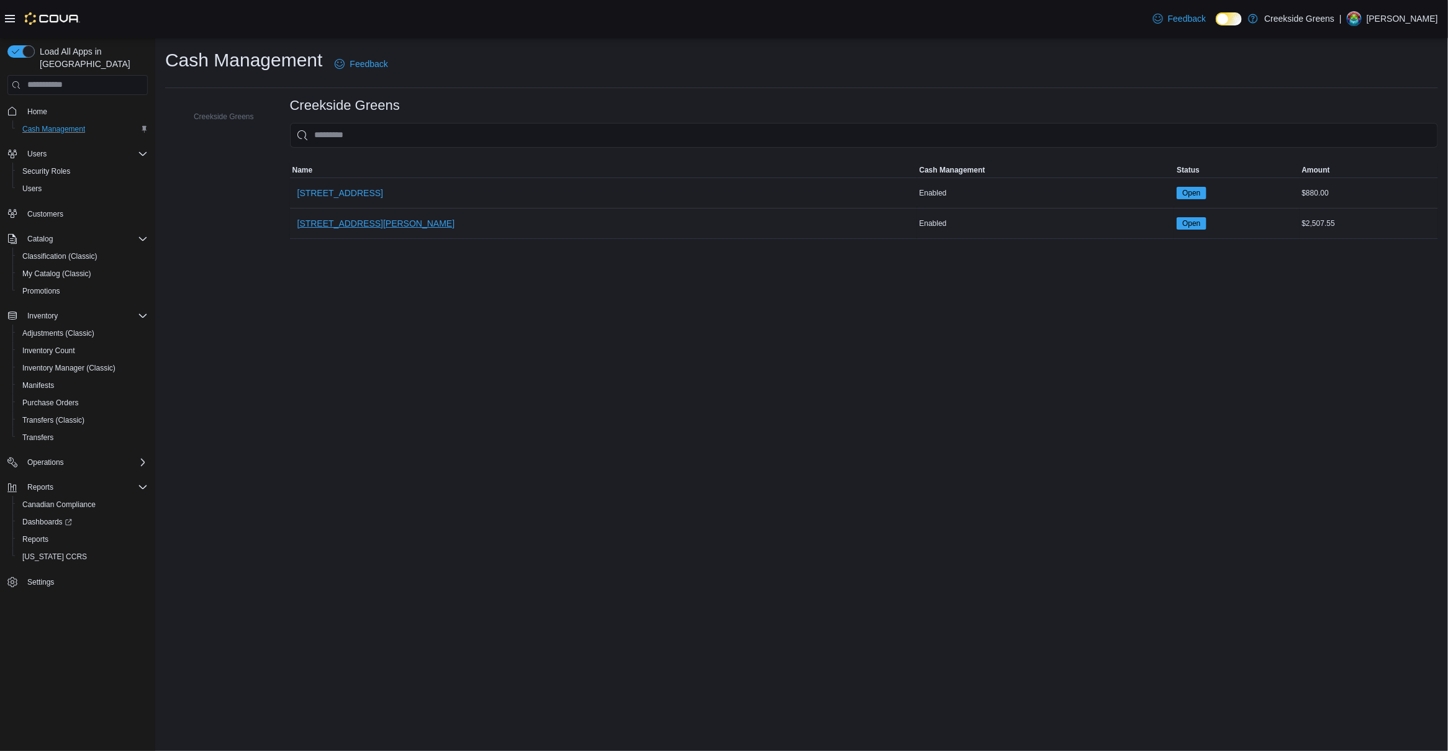 The height and width of the screenshot is (751, 1448). I want to click on button: Inventory Manager (Classic), so click(83, 368).